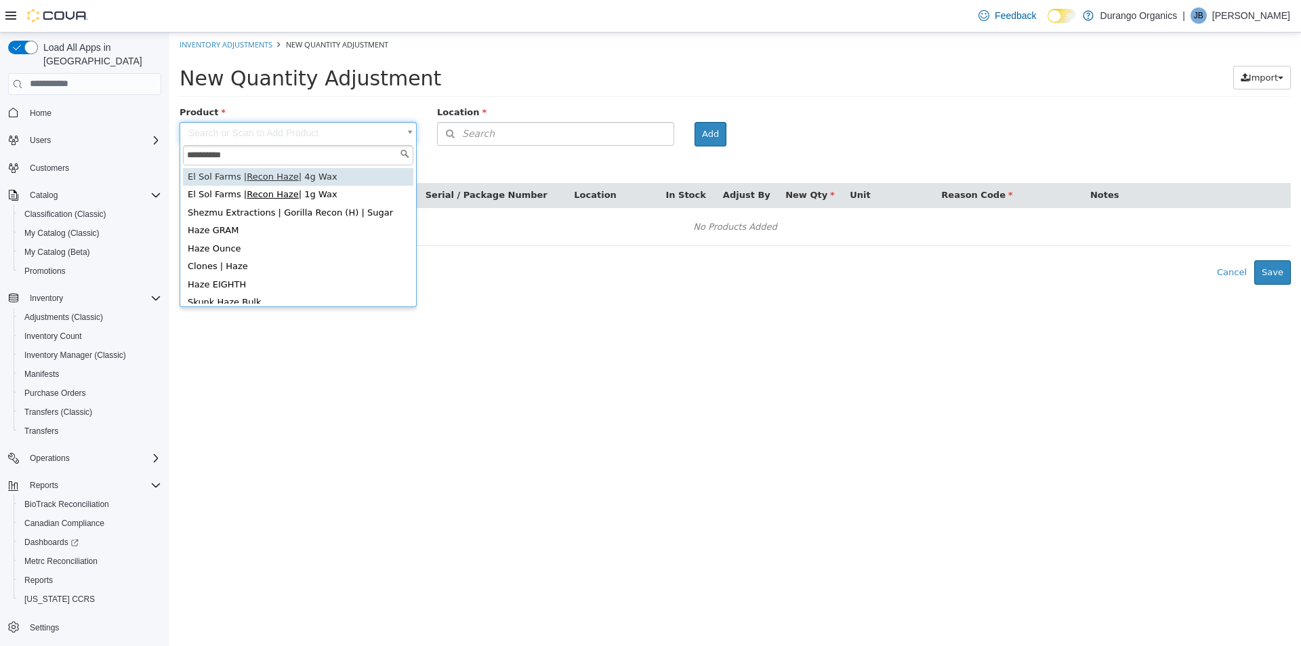 This screenshot has height=646, width=1301. I want to click on a: Transfers (Classic), so click(58, 412).